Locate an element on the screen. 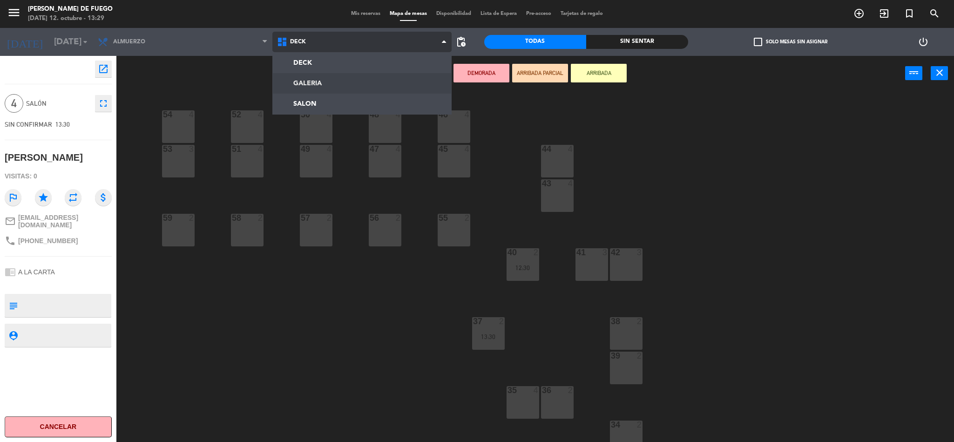 This screenshot has width=954, height=442. button: close is located at coordinates (939, 73).